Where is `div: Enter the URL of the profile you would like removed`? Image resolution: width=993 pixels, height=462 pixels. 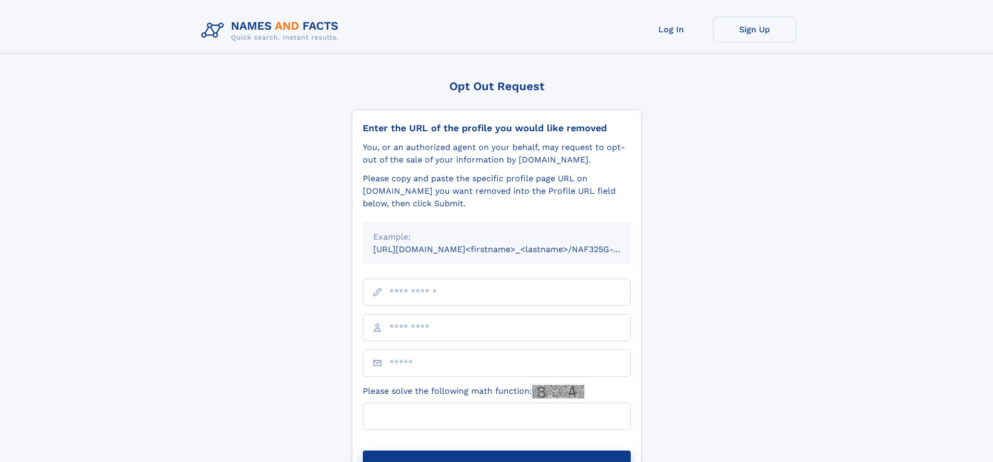 div: Enter the URL of the profile you would like removed is located at coordinates (497, 128).